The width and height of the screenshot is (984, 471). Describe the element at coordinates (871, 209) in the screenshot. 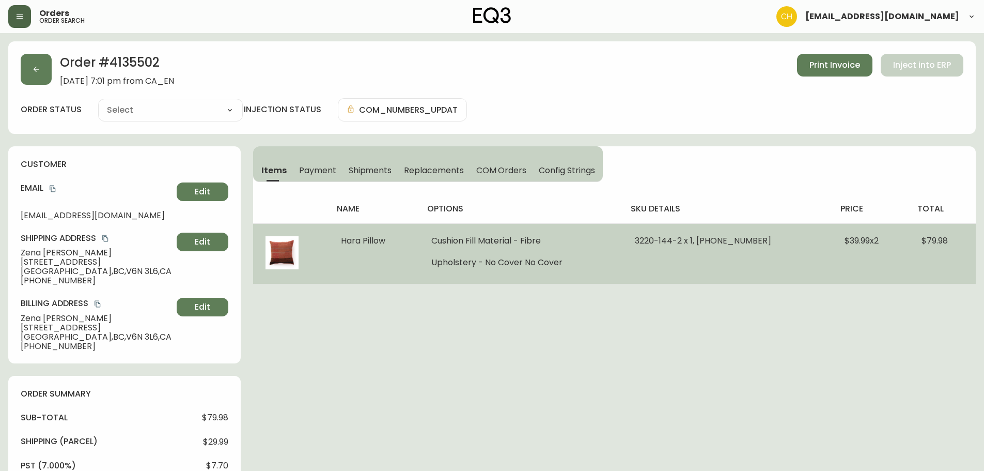

I see `h4: price` at that location.